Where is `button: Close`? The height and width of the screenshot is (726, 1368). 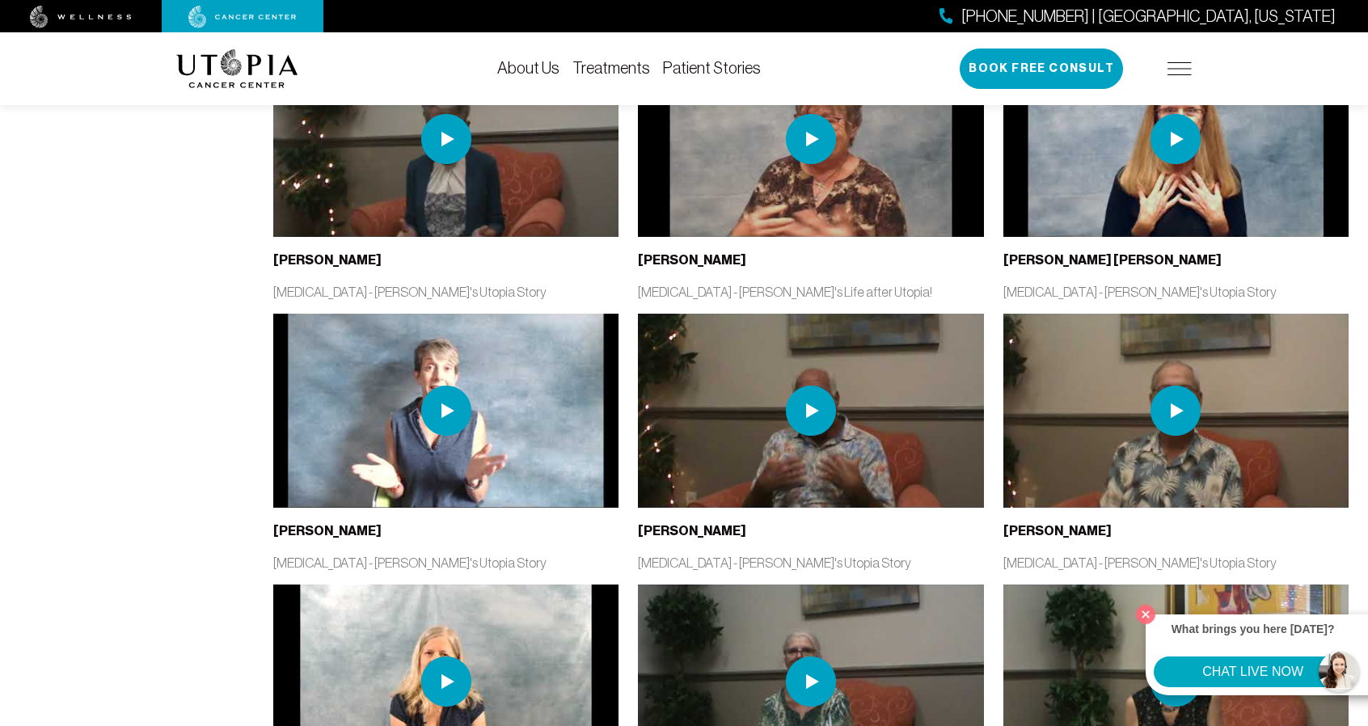 button: Close is located at coordinates (1146, 615).